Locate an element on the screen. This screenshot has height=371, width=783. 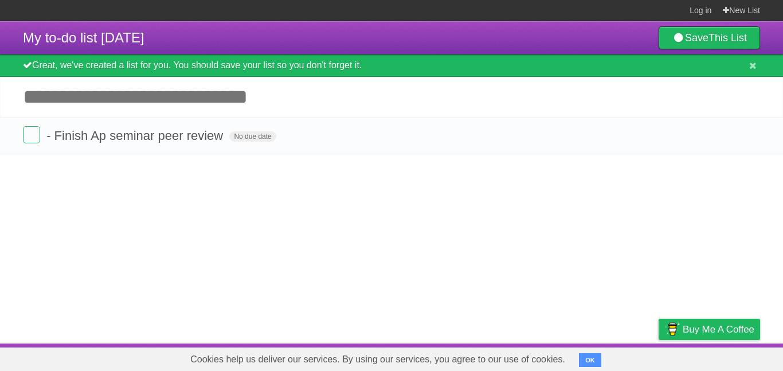
a: Buy me a coffee is located at coordinates (709, 329).